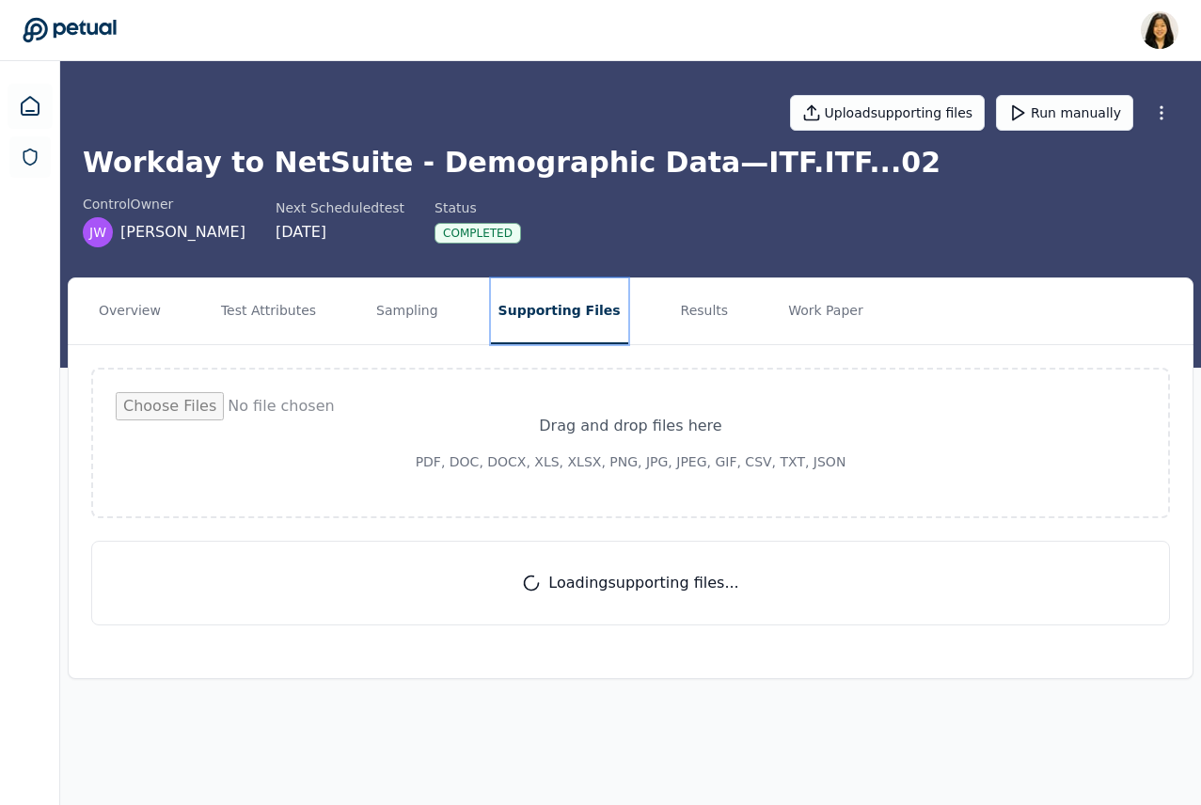  Describe the element at coordinates (1159, 30) in the screenshot. I see `img: Renee Park` at that location.